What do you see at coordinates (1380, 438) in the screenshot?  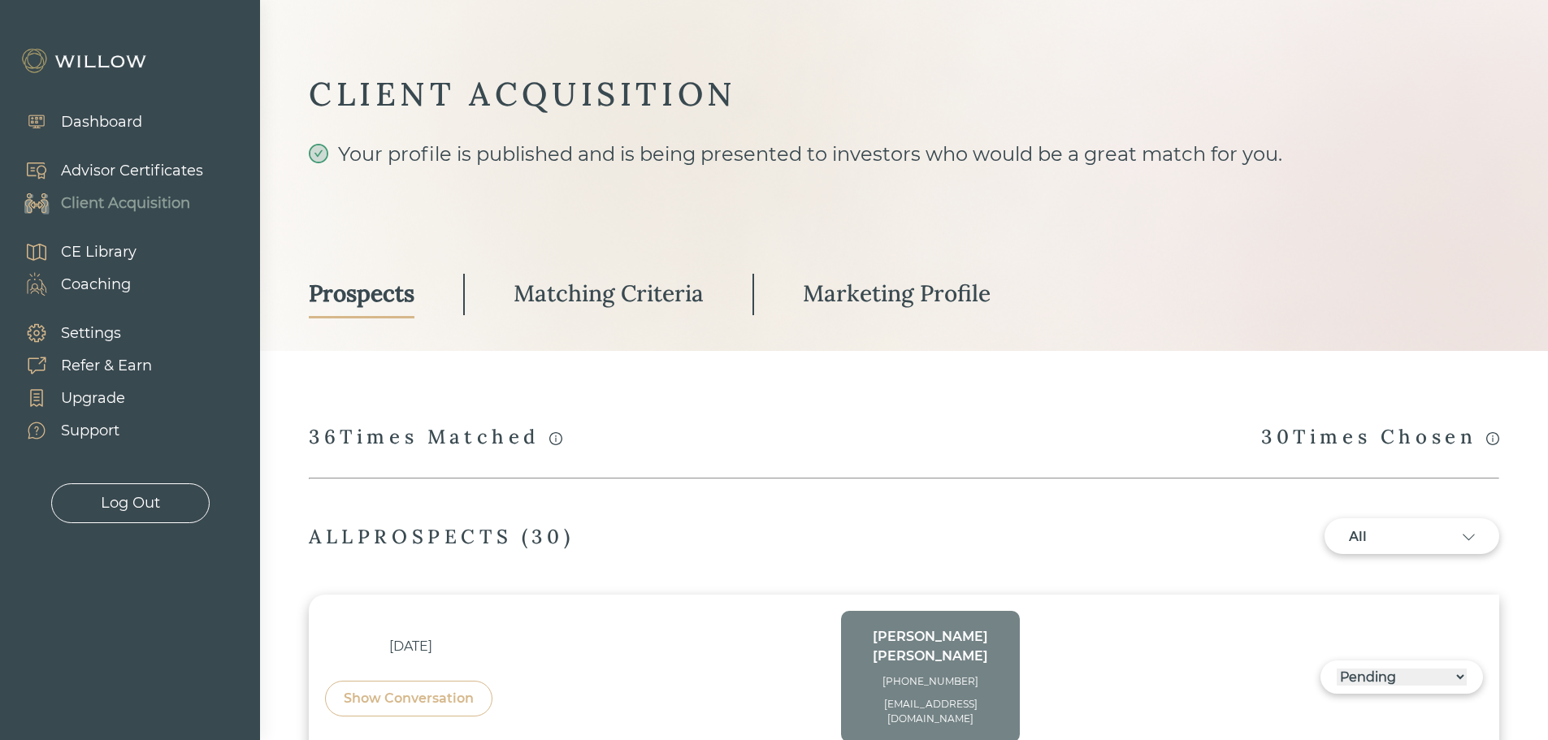 I see `div: 30 Times Chosen` at bounding box center [1380, 438].